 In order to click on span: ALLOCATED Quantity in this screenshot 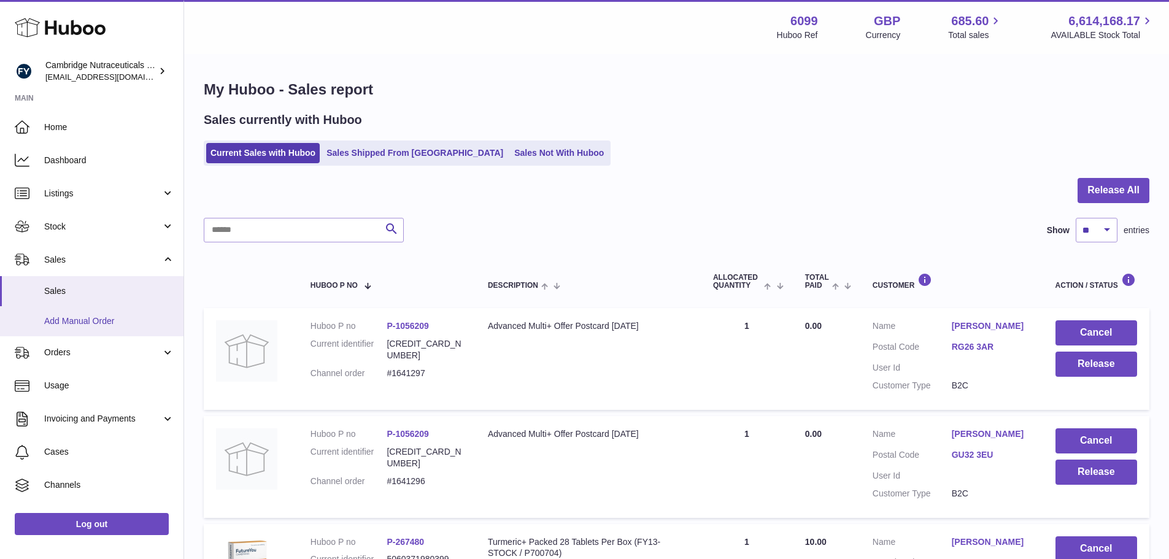, I will do `click(737, 282)`.